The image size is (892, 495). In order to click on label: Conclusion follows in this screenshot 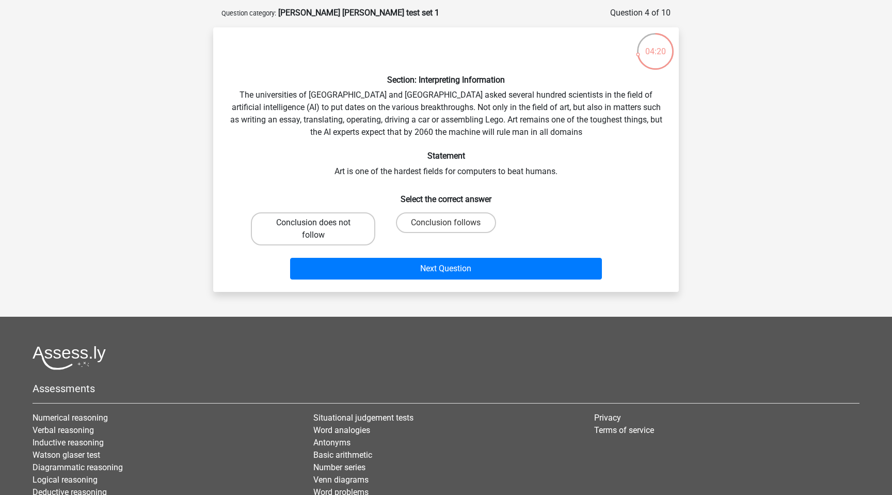, I will do `click(446, 223)`.